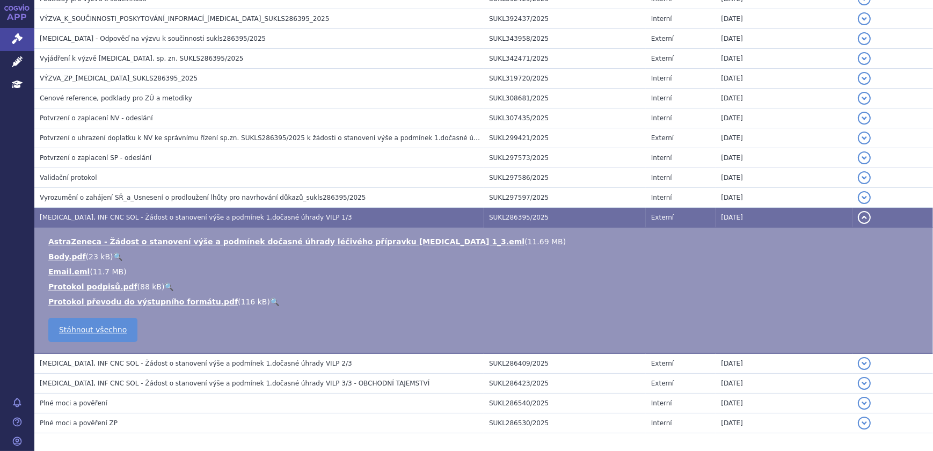 The image size is (933, 451). What do you see at coordinates (565, 217) in the screenshot?
I see `td: SUKL286395/2025` at bounding box center [565, 217].